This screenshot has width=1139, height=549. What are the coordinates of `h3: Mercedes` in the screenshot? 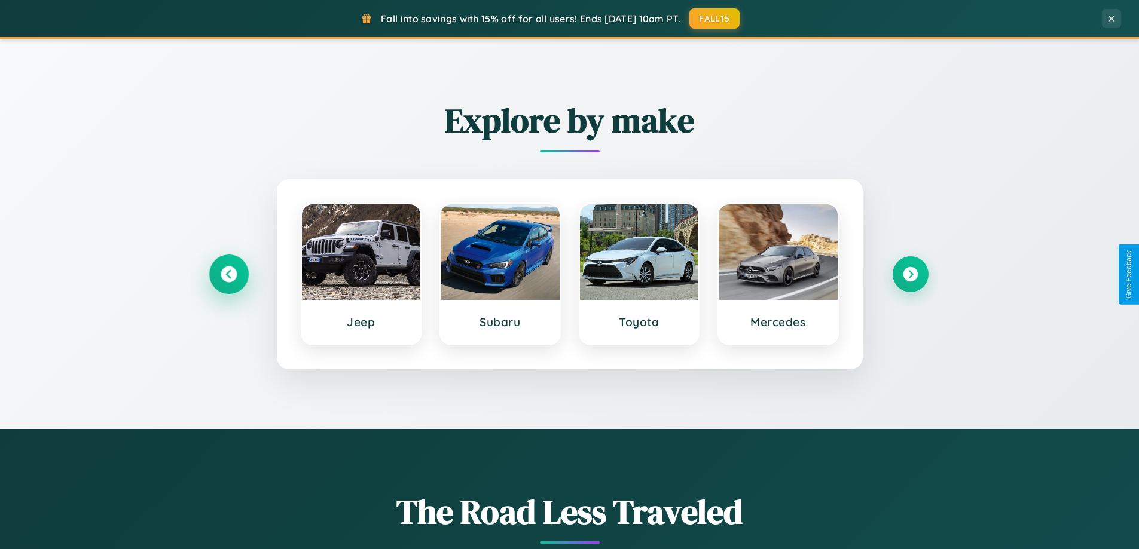 It's located at (778, 322).